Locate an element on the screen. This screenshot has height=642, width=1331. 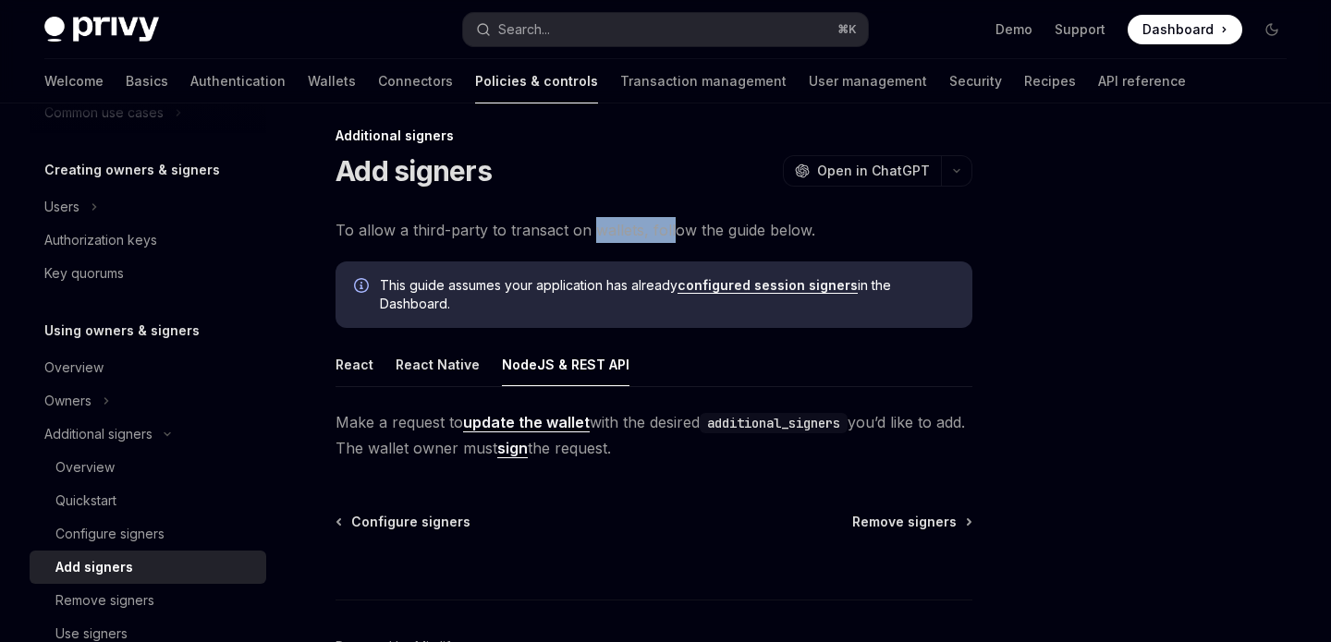
button: React is located at coordinates (354, 364).